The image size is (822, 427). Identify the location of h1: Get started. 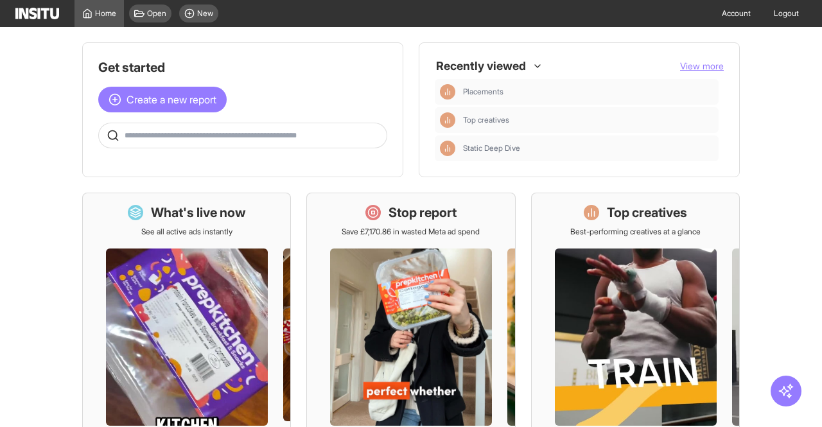
(243, 67).